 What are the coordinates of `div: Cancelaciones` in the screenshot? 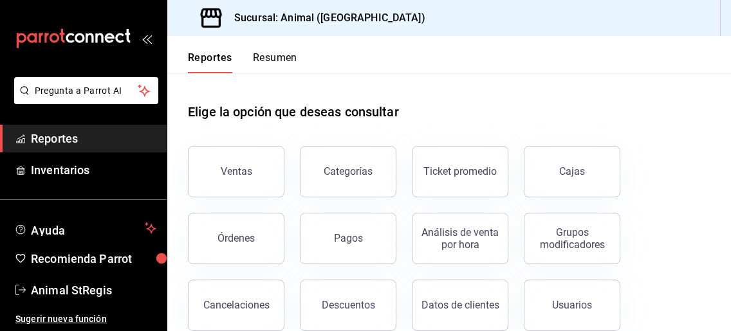 It's located at (236, 305).